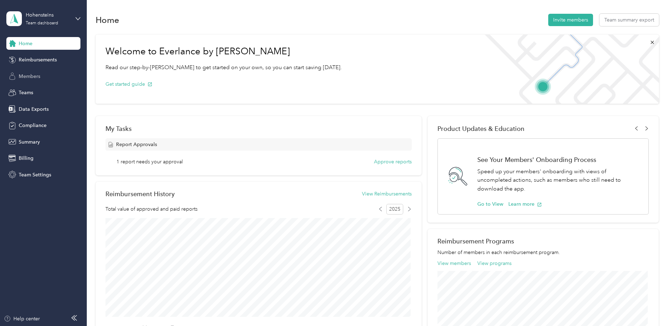 The image size is (671, 326). What do you see at coordinates (34, 109) in the screenshot?
I see `span: Data Exports` at bounding box center [34, 109].